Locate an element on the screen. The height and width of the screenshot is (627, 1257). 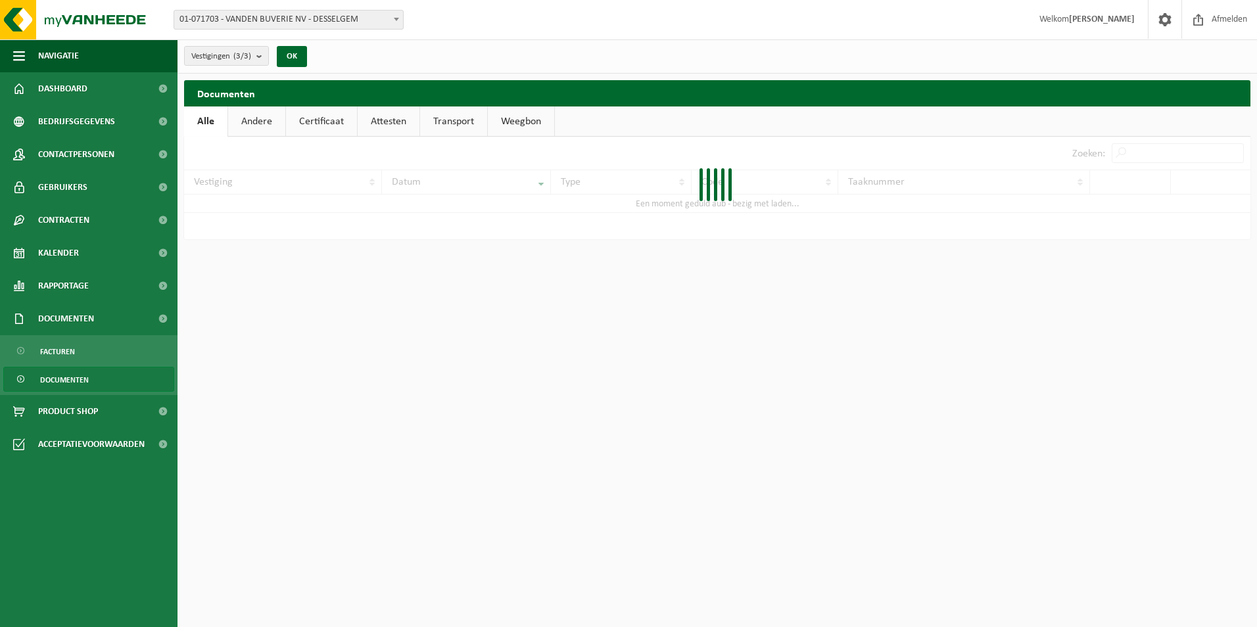
span: Navigatie is located at coordinates (59, 56).